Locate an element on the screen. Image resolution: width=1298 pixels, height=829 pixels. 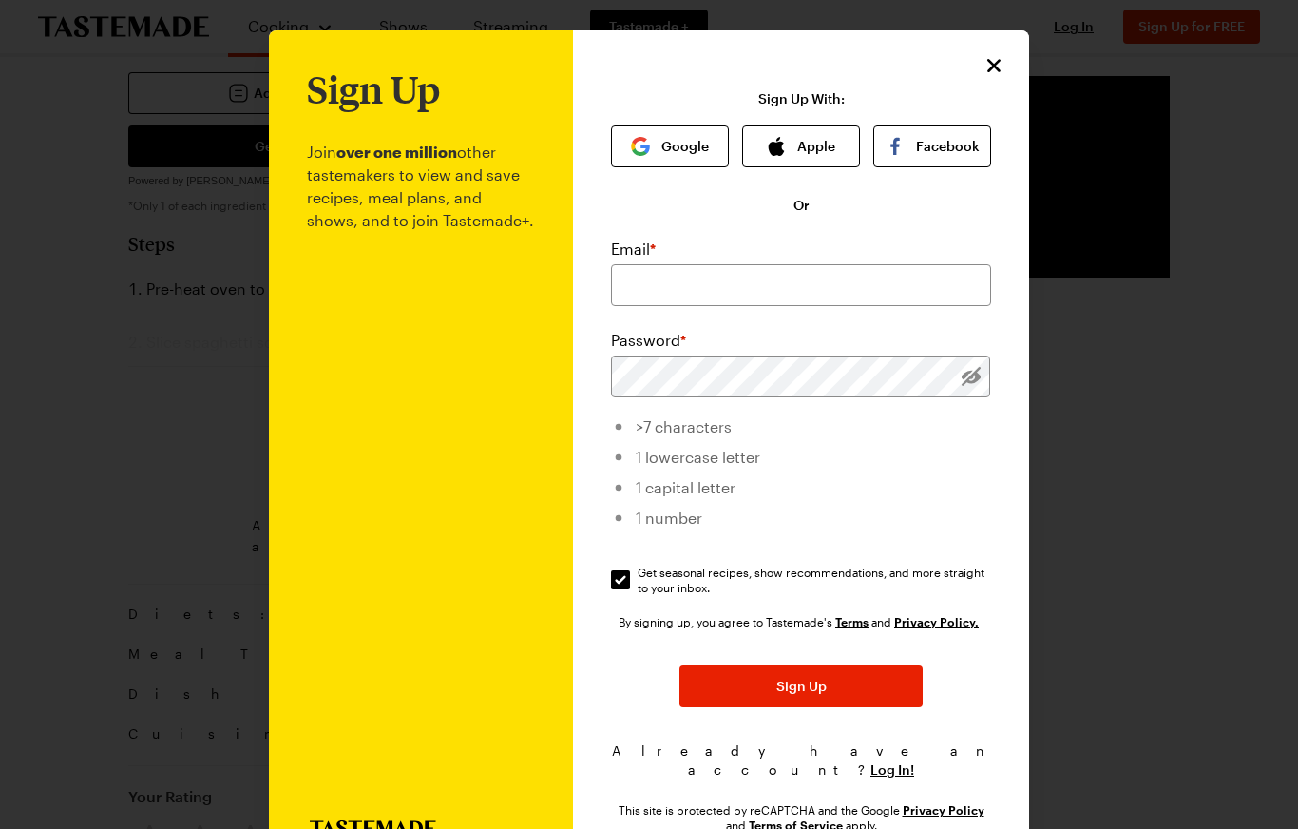
input: Get seasonal recipes, show recommendations, and more straight to your inbox. is located at coordinates (621, 580).